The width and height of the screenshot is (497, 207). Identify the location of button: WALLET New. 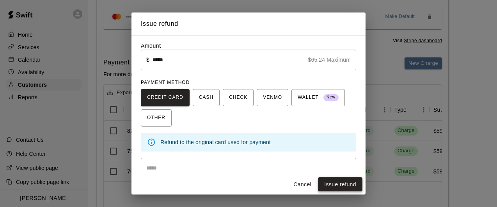
(318, 97).